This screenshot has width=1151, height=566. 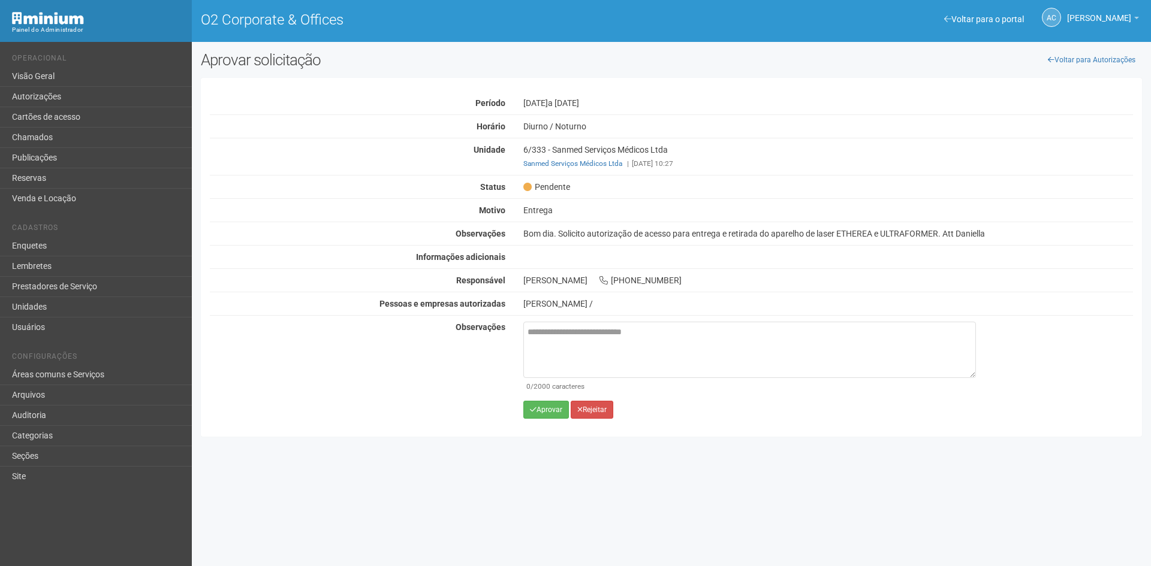 I want to click on strong: Responsável, so click(x=481, y=281).